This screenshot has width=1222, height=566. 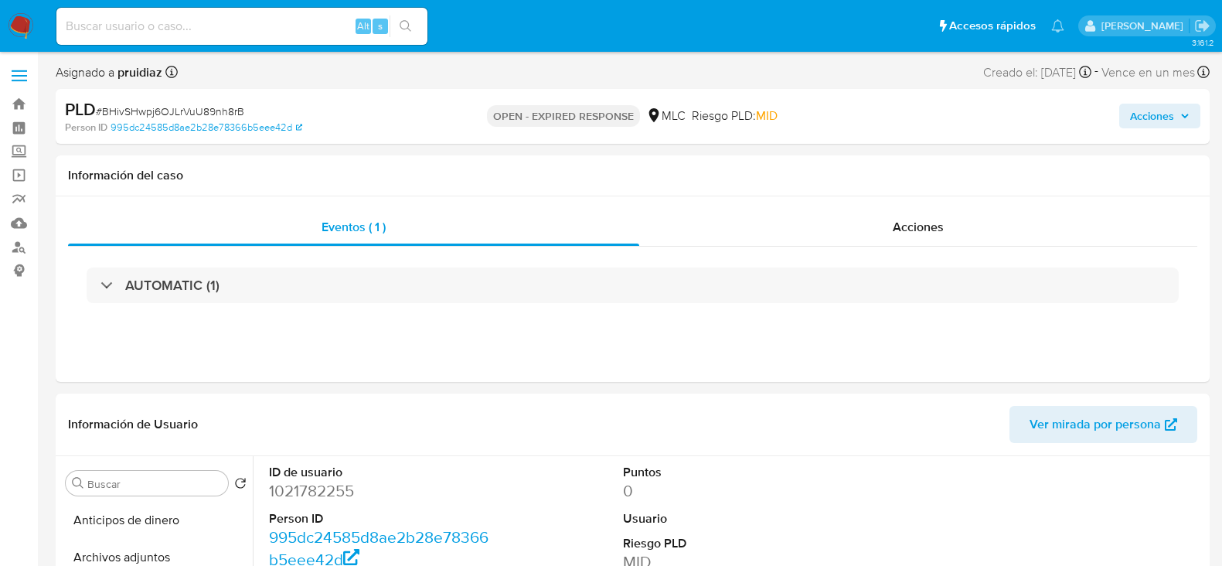 I want to click on input: Buscar usuario o caso..., so click(x=242, y=26).